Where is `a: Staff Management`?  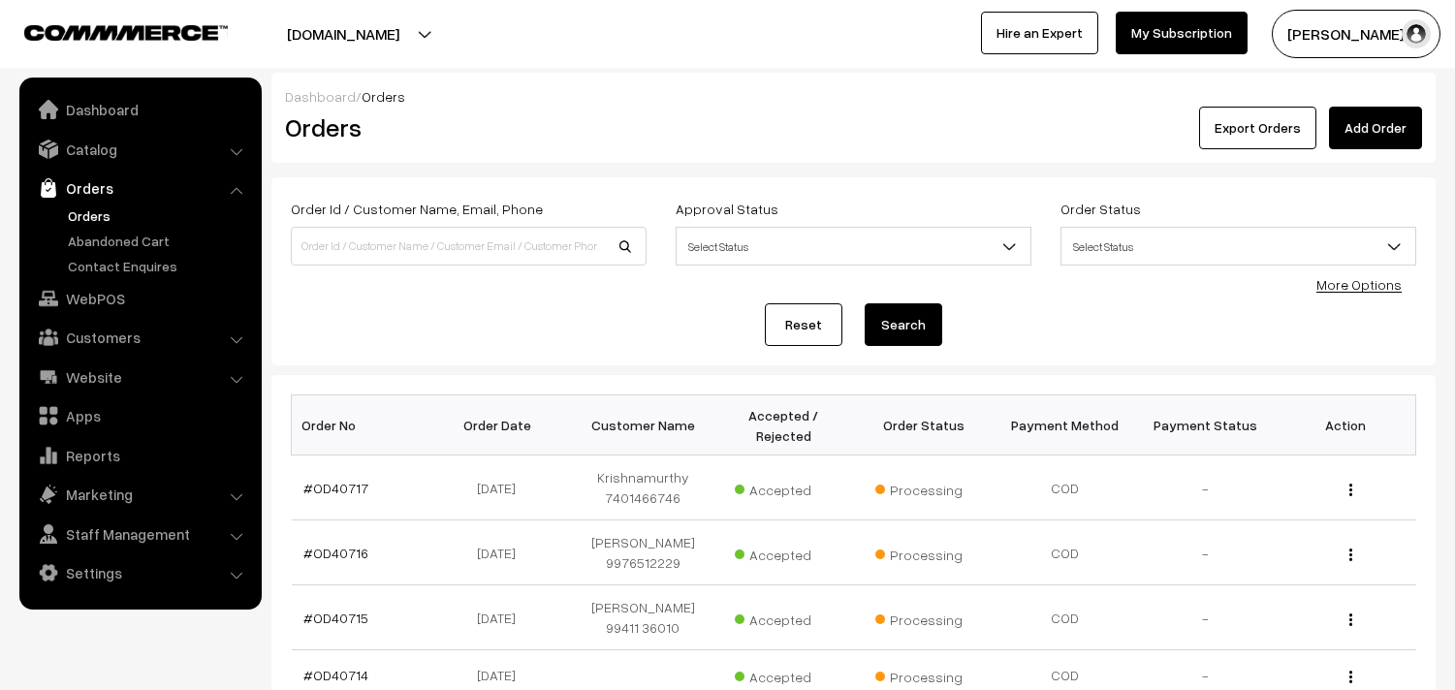
a: Staff Management is located at coordinates (140, 534).